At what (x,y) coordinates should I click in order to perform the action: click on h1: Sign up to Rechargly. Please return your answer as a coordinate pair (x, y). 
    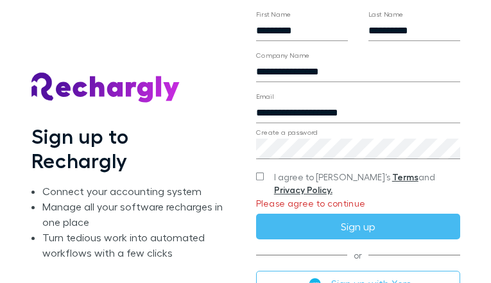
    Looking at the image, I should click on (131, 148).